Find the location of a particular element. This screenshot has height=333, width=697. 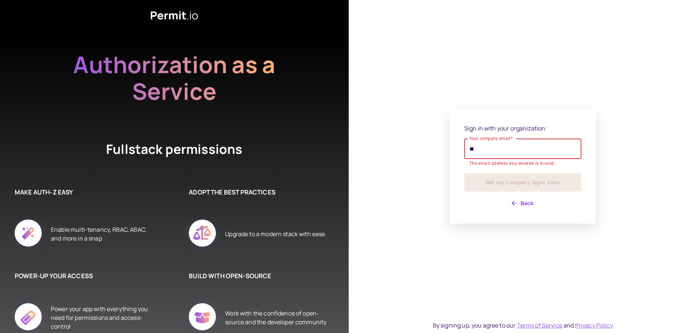

p: Sign in with your organization: is located at coordinates (523, 128).